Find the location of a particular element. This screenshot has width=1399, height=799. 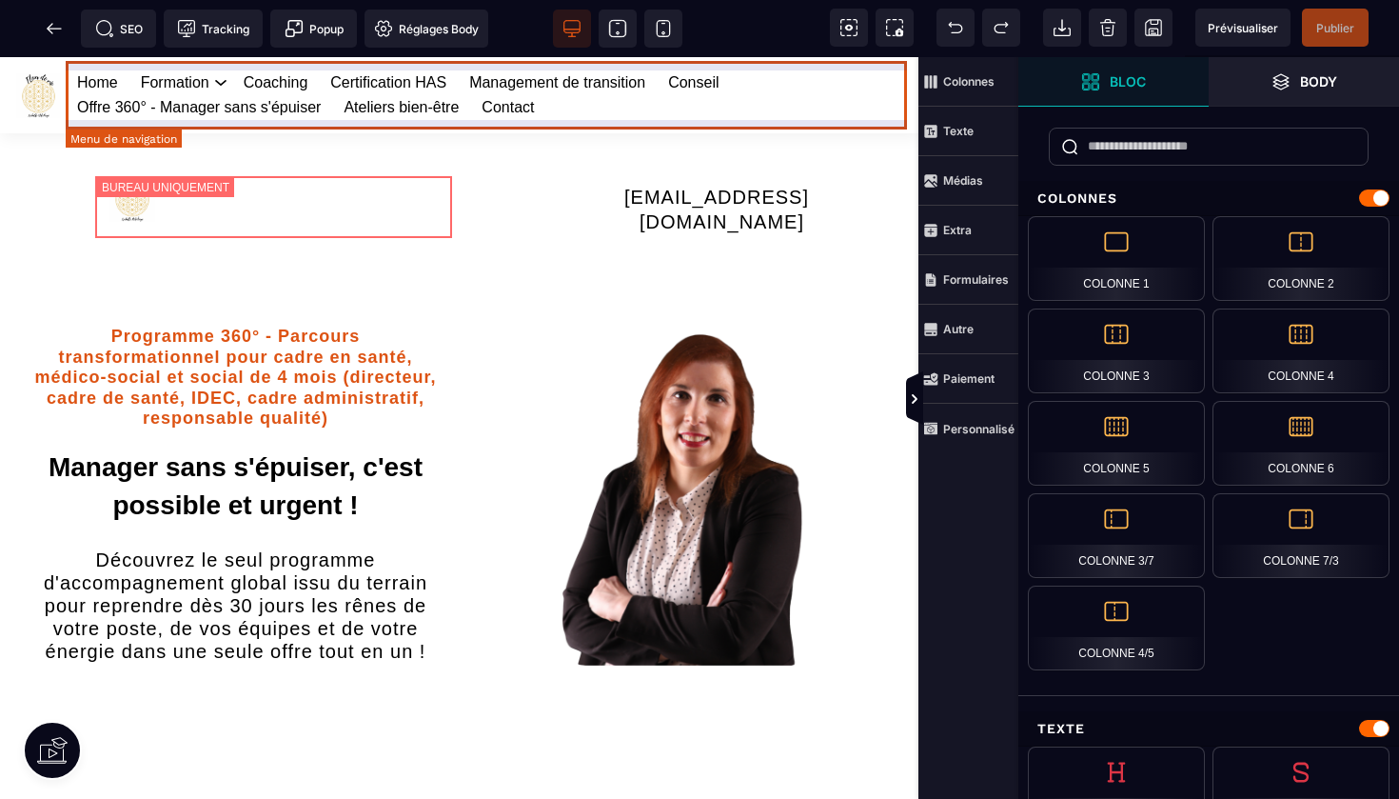

span: Créer une alerte modale is located at coordinates (313, 29).